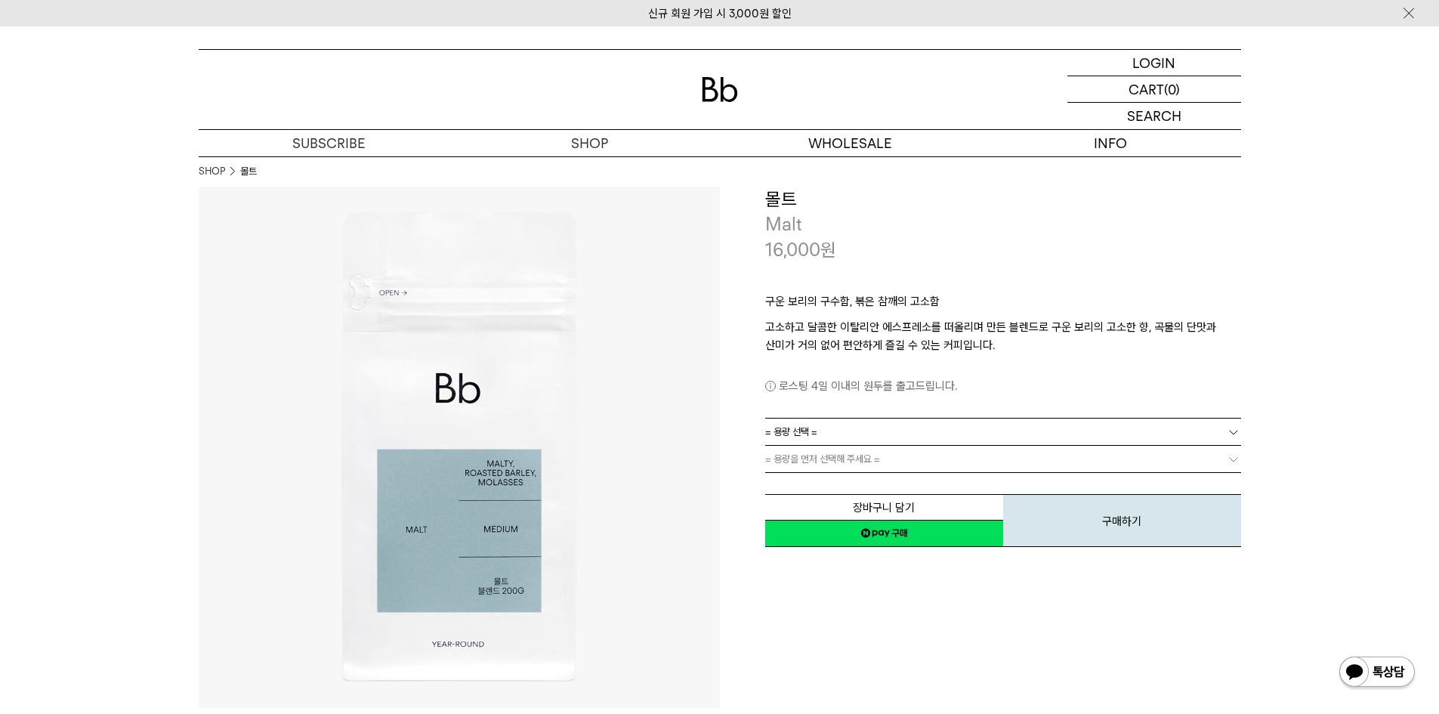 The width and height of the screenshot is (1439, 714). What do you see at coordinates (720, 89) in the screenshot?
I see `img: 로고` at bounding box center [720, 89].